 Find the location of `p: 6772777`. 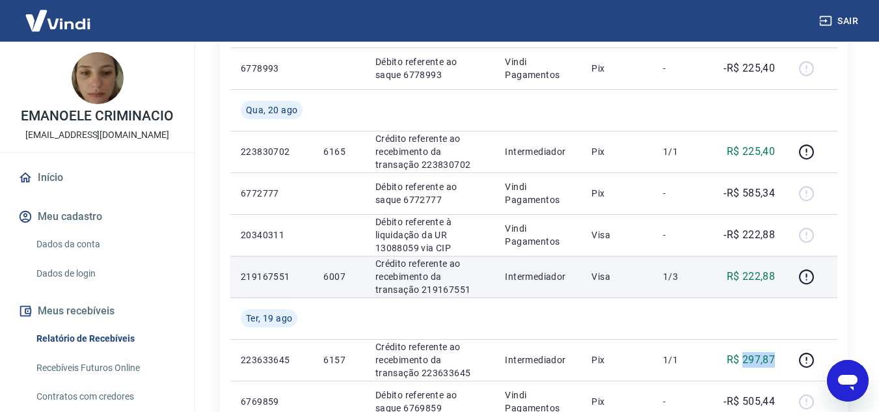

p: 6772777 is located at coordinates (271, 193).